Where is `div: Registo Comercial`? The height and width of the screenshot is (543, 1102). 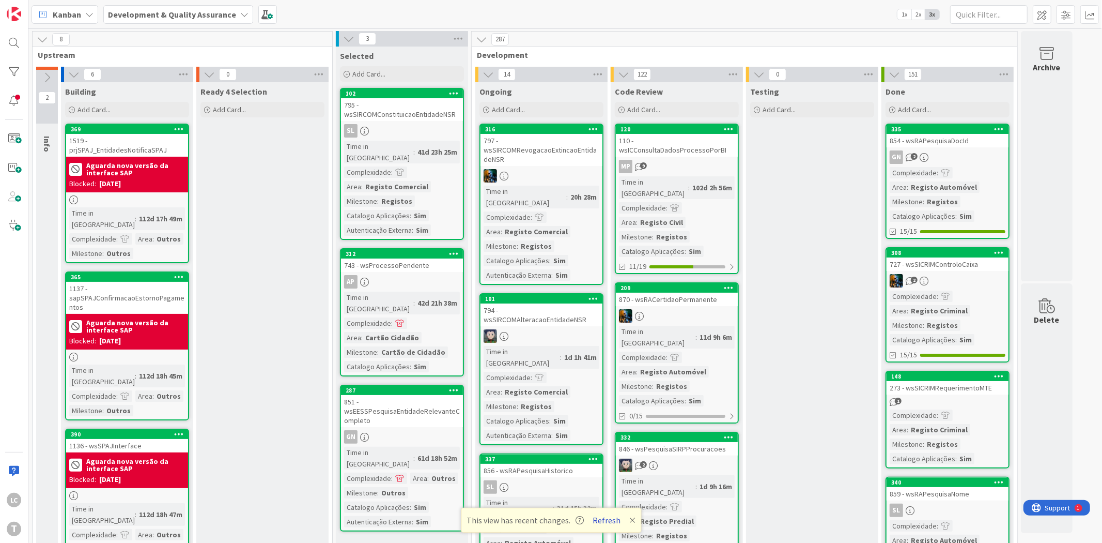 div: Registo Comercial is located at coordinates (397, 187).